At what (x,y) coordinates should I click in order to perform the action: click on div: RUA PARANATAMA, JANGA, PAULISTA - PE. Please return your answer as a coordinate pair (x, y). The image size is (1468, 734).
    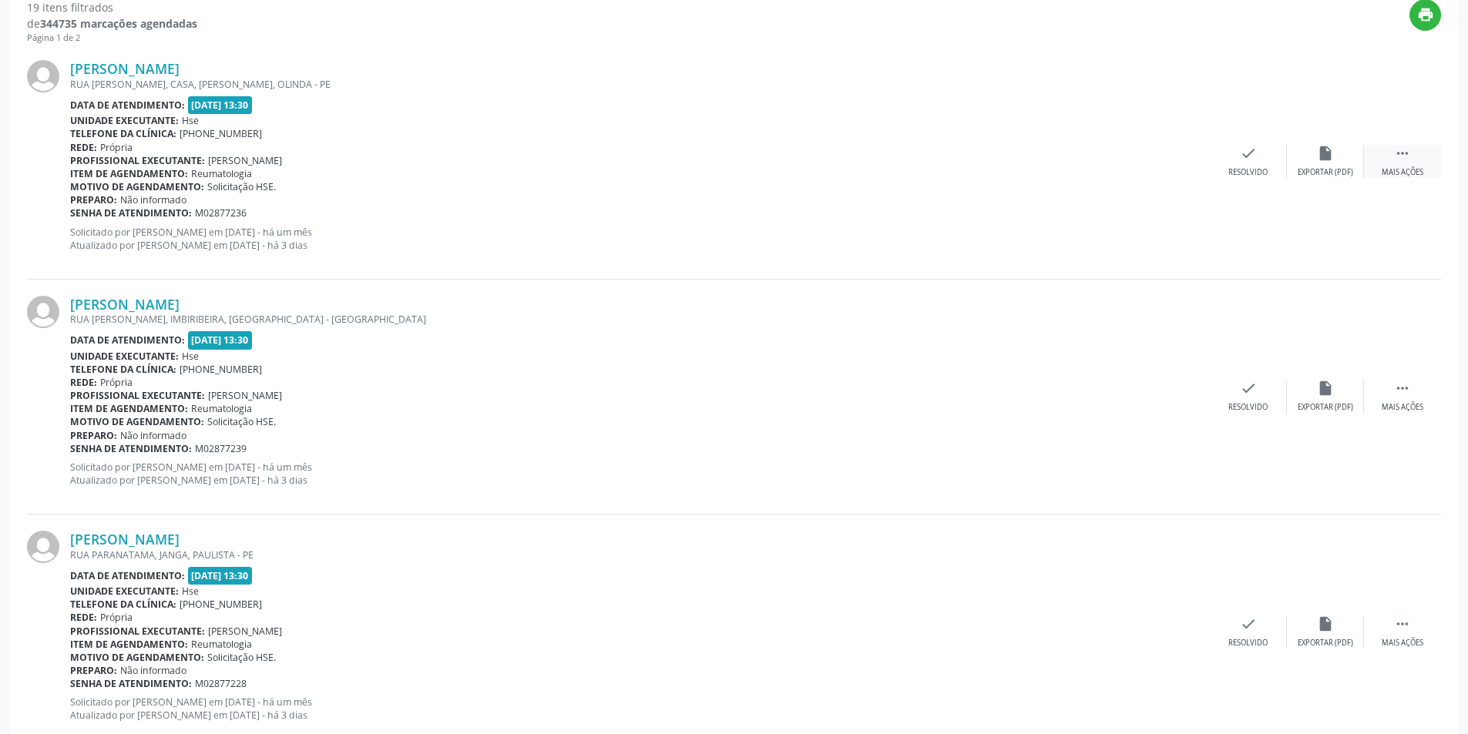
    Looking at the image, I should click on (640, 555).